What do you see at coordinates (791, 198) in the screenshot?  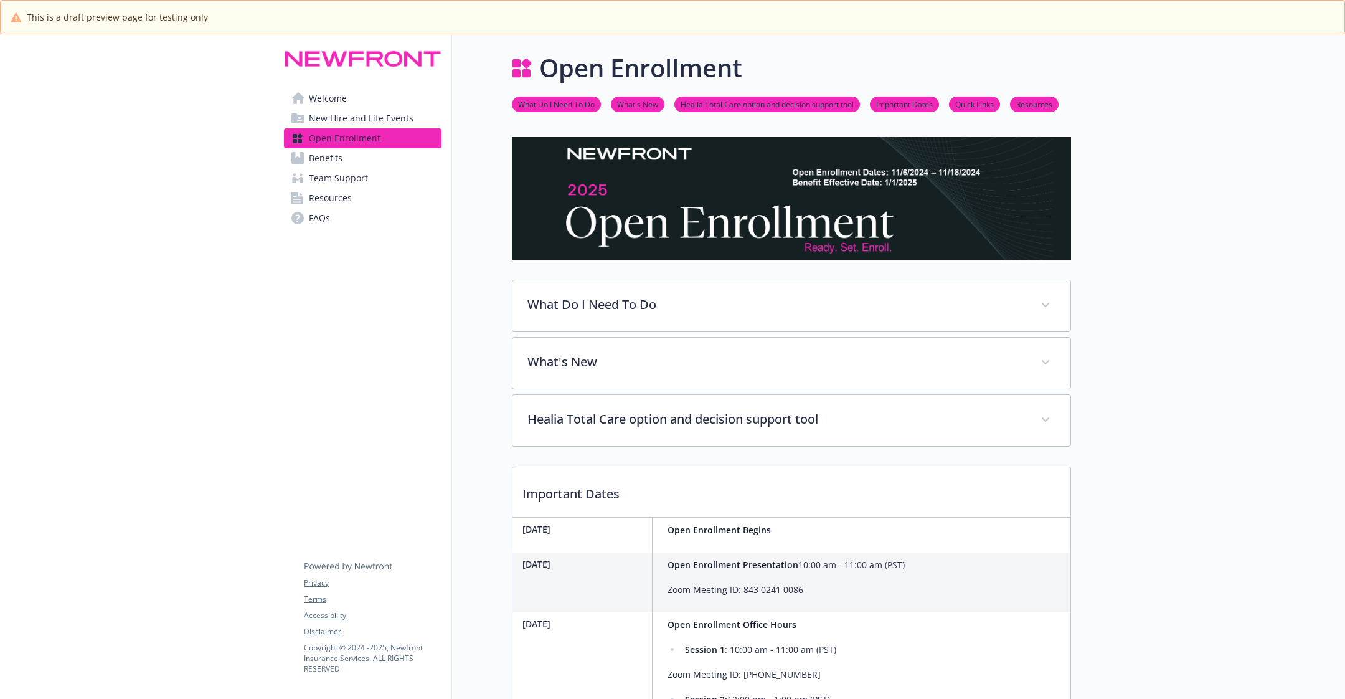 I see `img: open enrollment page banner` at bounding box center [791, 198].